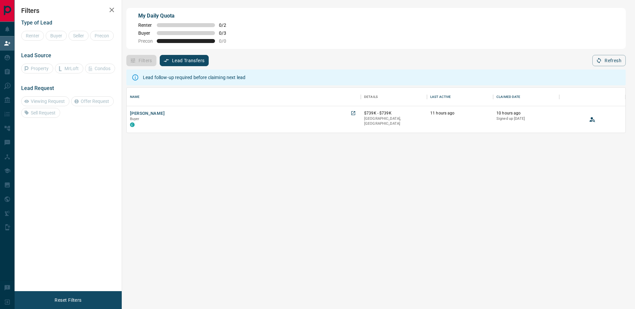  Describe the element at coordinates (132, 125) in the screenshot. I see `div: condos.ca` at that location.